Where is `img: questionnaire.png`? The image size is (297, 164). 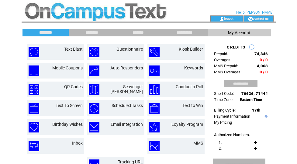
img: questionnaire.png is located at coordinates (94, 52).